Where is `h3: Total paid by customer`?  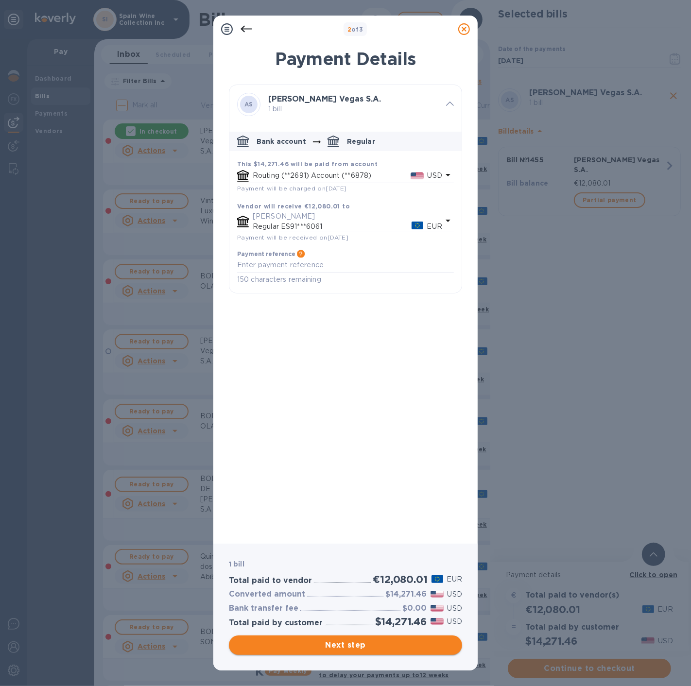 h3: Total paid by customer is located at coordinates (275, 623).